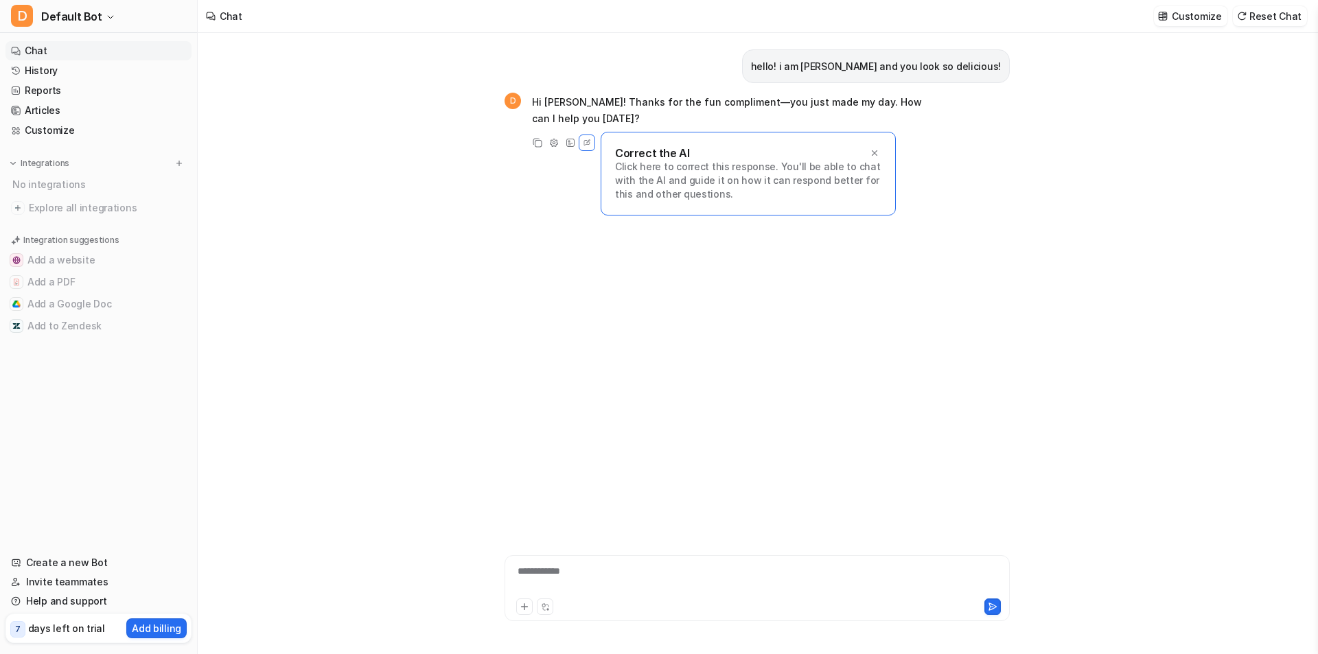  What do you see at coordinates (100, 184) in the screenshot?
I see `div: No integrations` at bounding box center [100, 184].